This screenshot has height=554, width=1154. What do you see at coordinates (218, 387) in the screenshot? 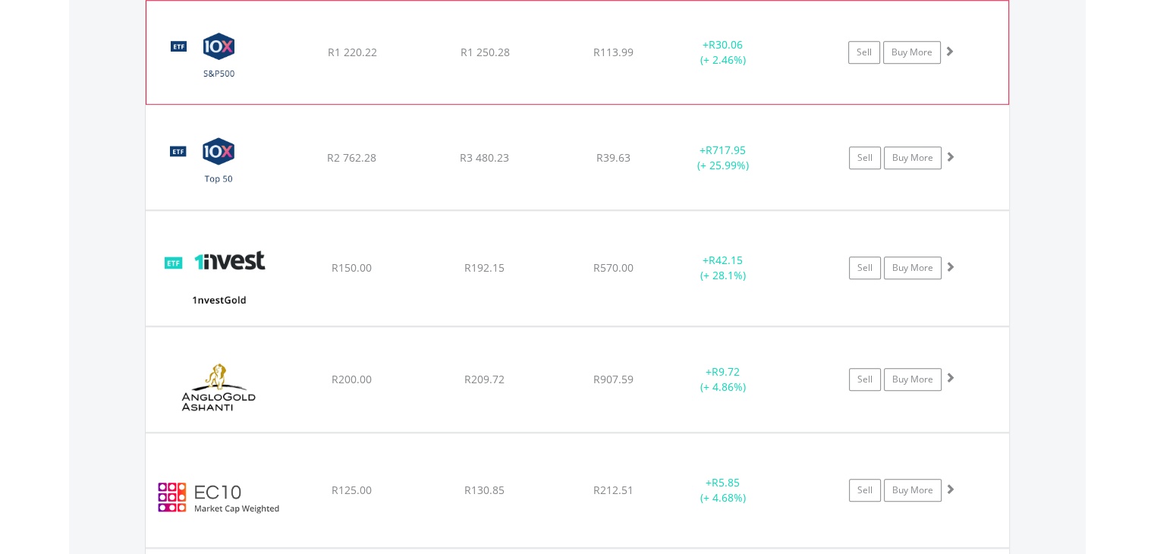
I see `img: EQU.ZA.ANG.png` at bounding box center [218, 387].